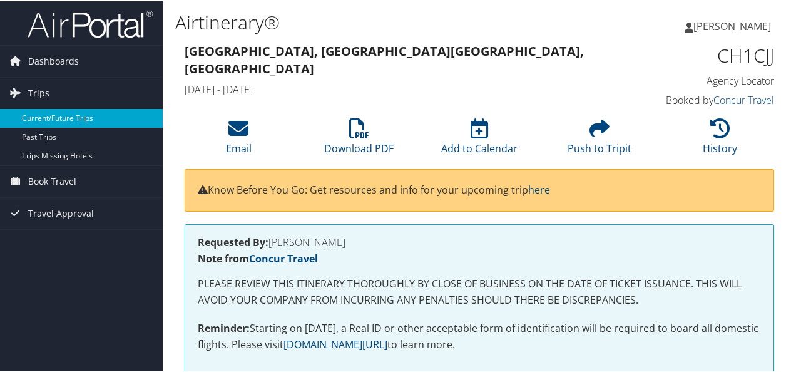 This screenshot has width=791, height=372. What do you see at coordinates (238, 139) in the screenshot?
I see `a: Email` at bounding box center [238, 139].